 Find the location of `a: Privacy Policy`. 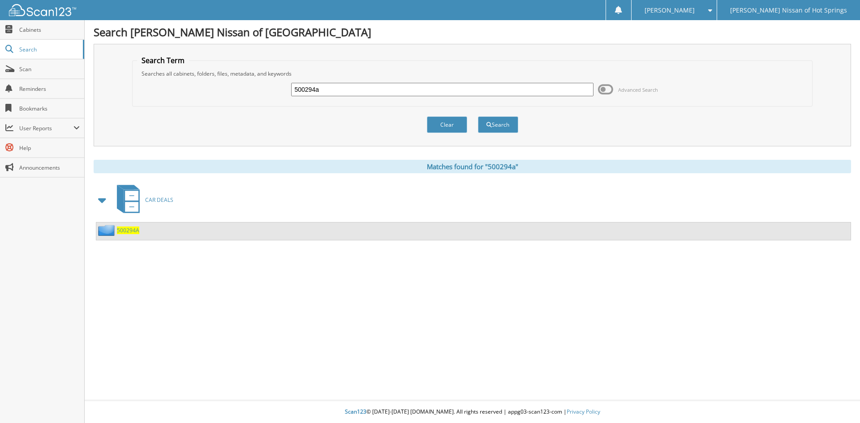

a: Privacy Policy is located at coordinates (583, 411).